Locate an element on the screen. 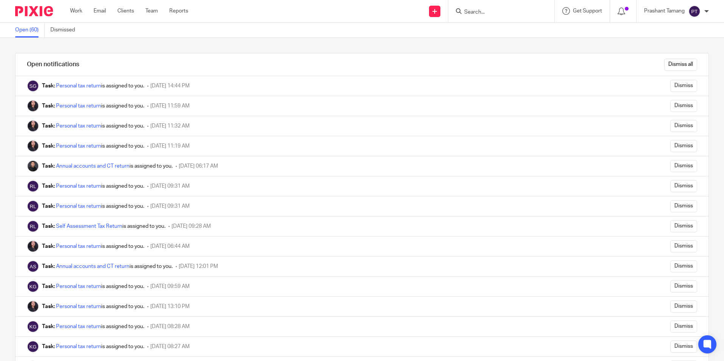  a: Reports is located at coordinates (179, 11).